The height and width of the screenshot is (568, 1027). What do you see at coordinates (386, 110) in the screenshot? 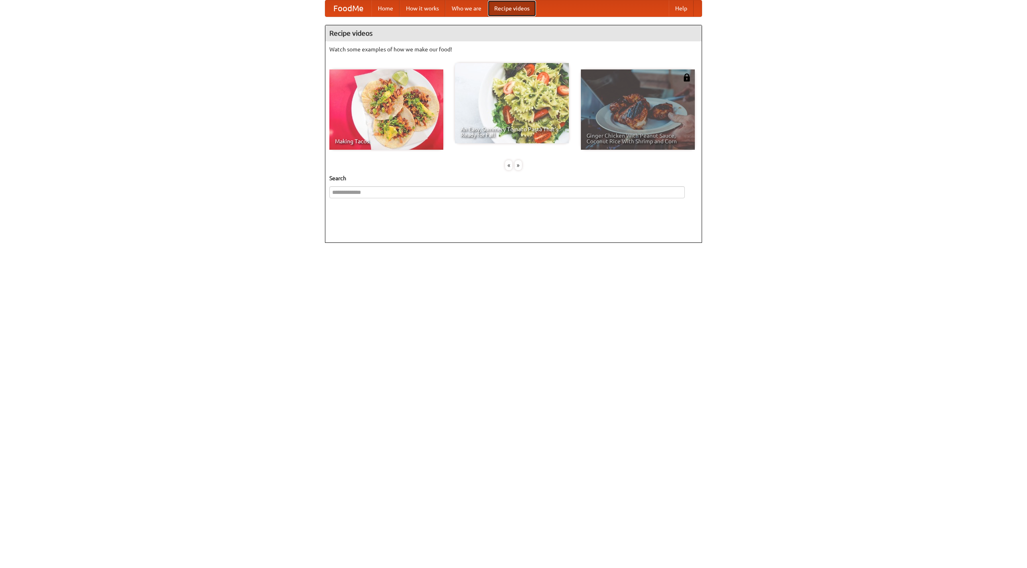
I see `a: Making Tacos` at bounding box center [386, 110].